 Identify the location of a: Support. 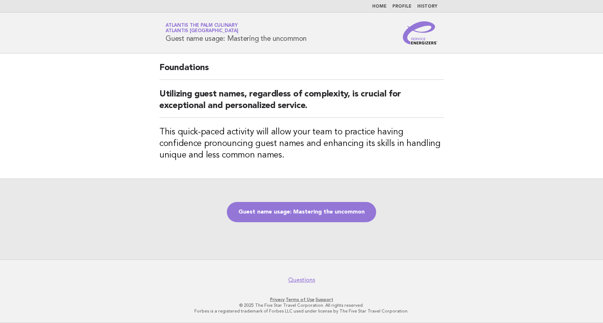
(324, 299).